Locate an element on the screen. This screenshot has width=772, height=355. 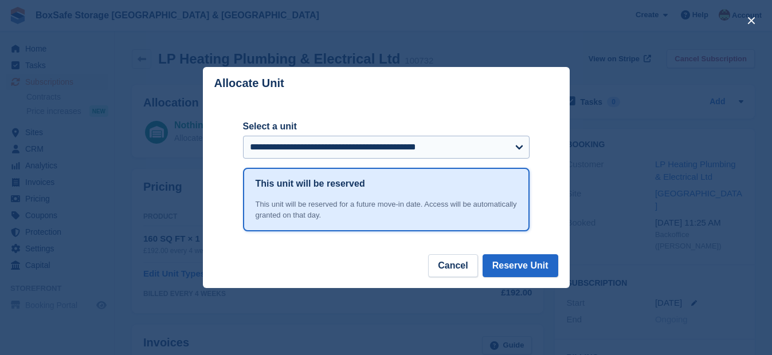
button: Reserve Unit is located at coordinates (520, 266).